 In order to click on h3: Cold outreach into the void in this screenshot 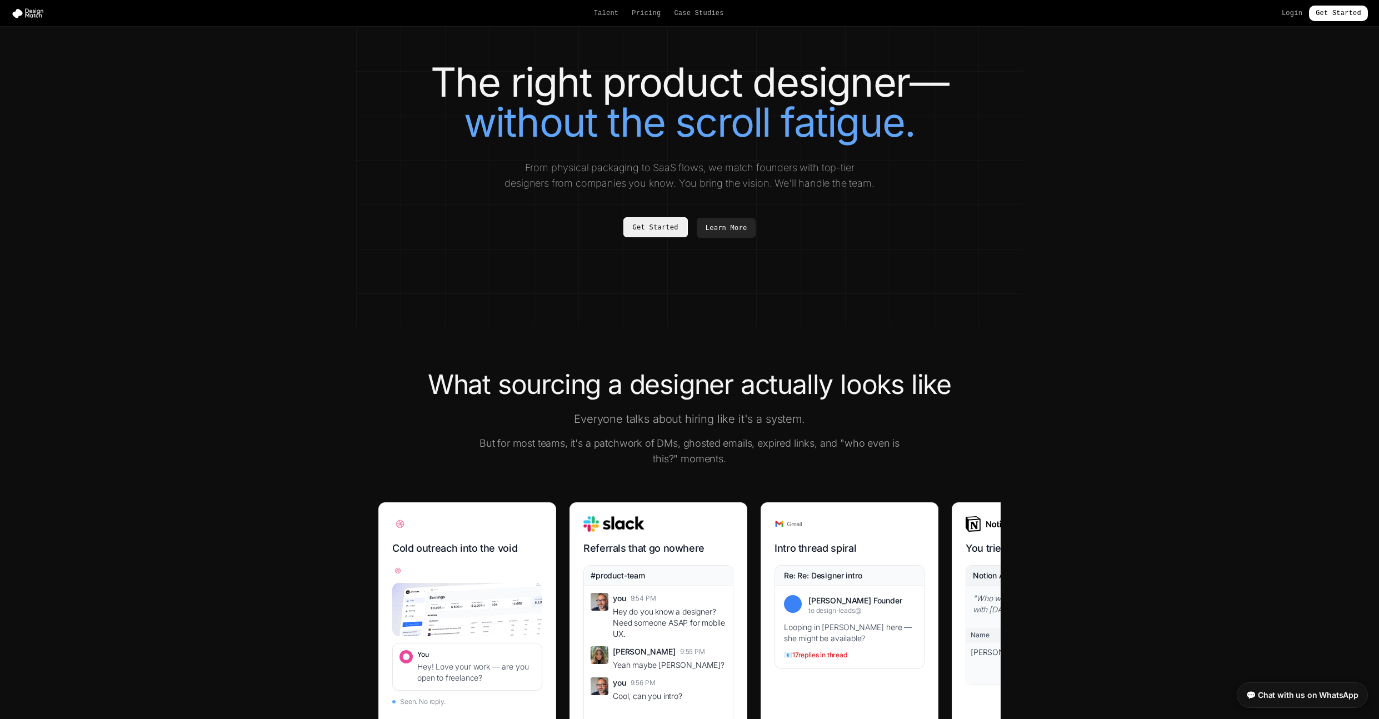, I will do `click(467, 548)`.